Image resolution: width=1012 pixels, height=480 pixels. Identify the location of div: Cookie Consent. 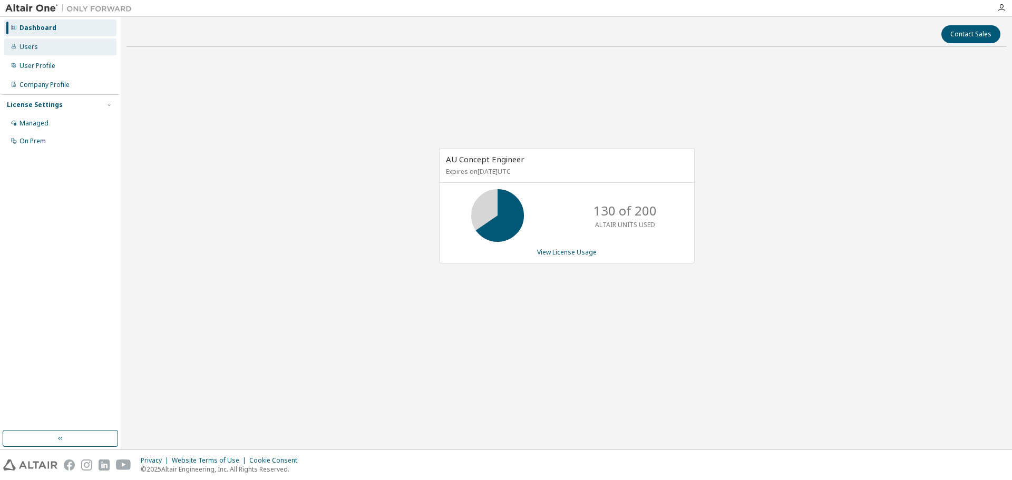
(276, 461).